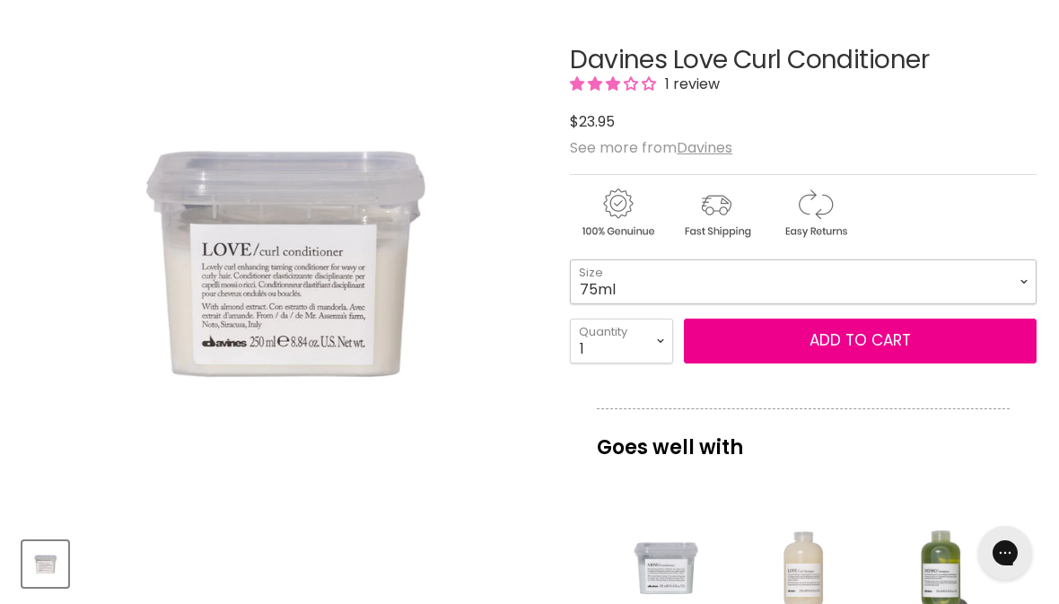 This screenshot has height=604, width=1059. Describe the element at coordinates (803, 438) in the screenshot. I see `p: Goes well with` at that location.